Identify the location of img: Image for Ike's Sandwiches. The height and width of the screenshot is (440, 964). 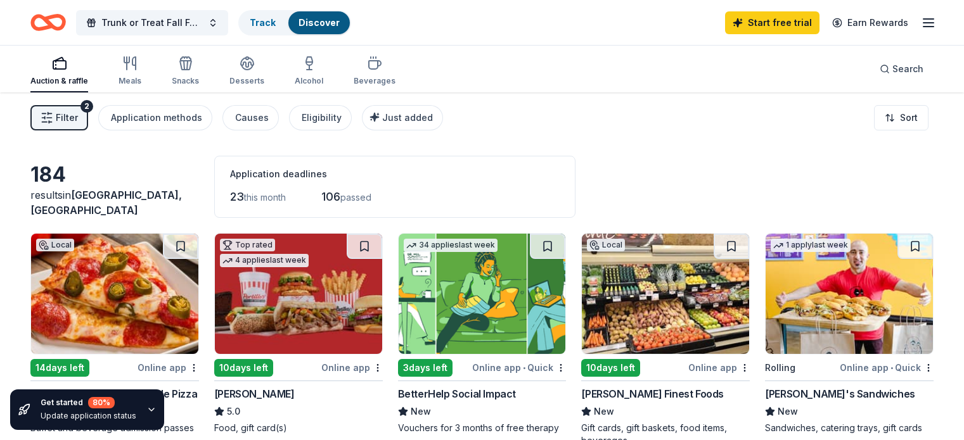
(849, 294).